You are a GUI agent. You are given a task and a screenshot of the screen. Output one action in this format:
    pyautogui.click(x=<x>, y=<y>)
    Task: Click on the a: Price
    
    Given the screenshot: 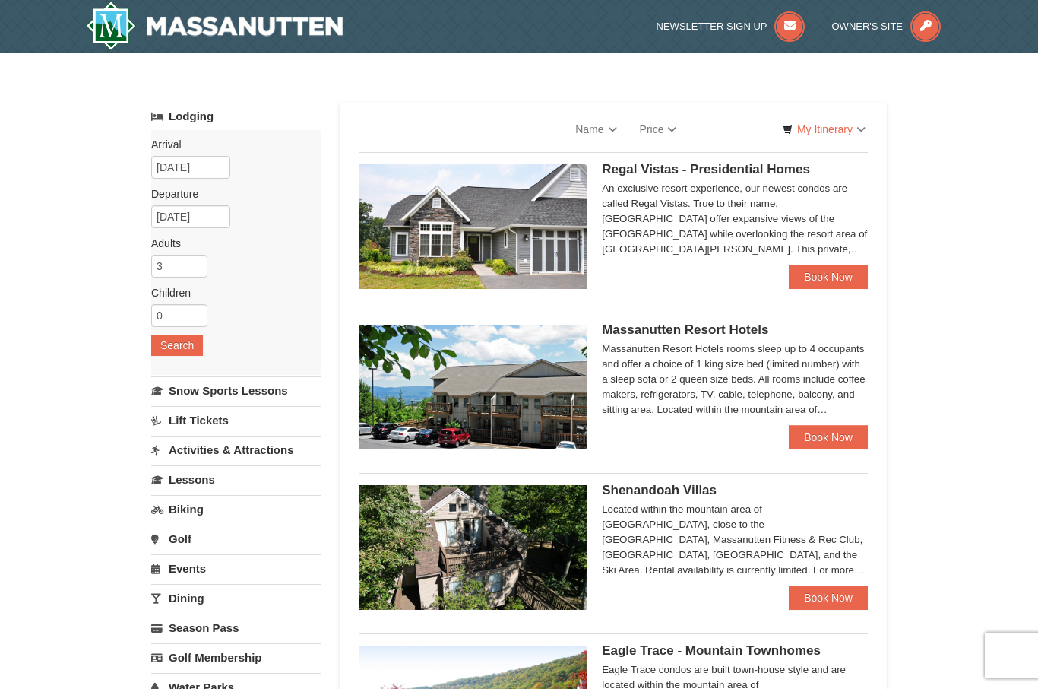 What is the action you would take?
    pyautogui.click(x=658, y=129)
    